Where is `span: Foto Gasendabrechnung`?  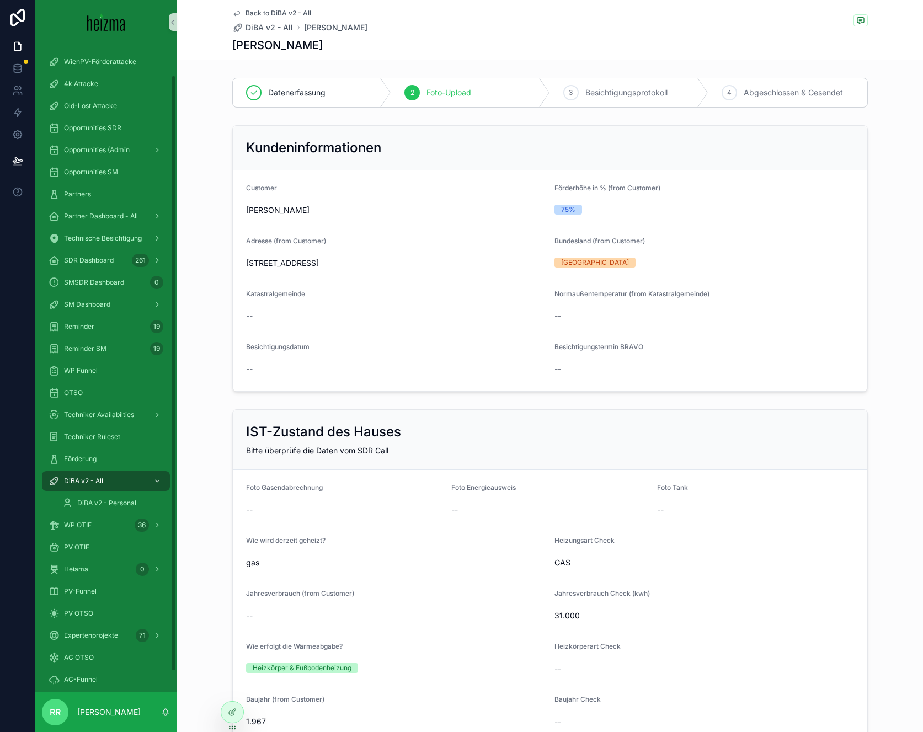 span: Foto Gasendabrechnung is located at coordinates (284, 487).